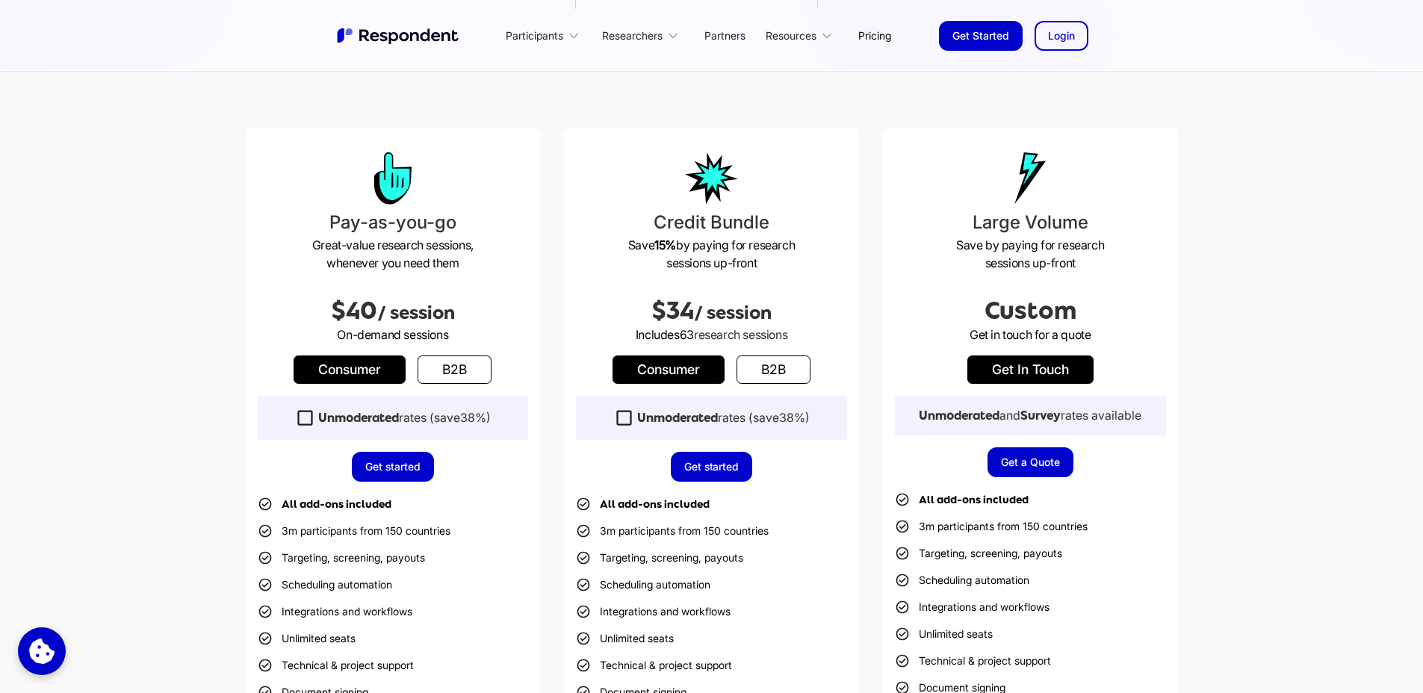 This screenshot has height=693, width=1423. I want to click on a: Login, so click(1061, 36).